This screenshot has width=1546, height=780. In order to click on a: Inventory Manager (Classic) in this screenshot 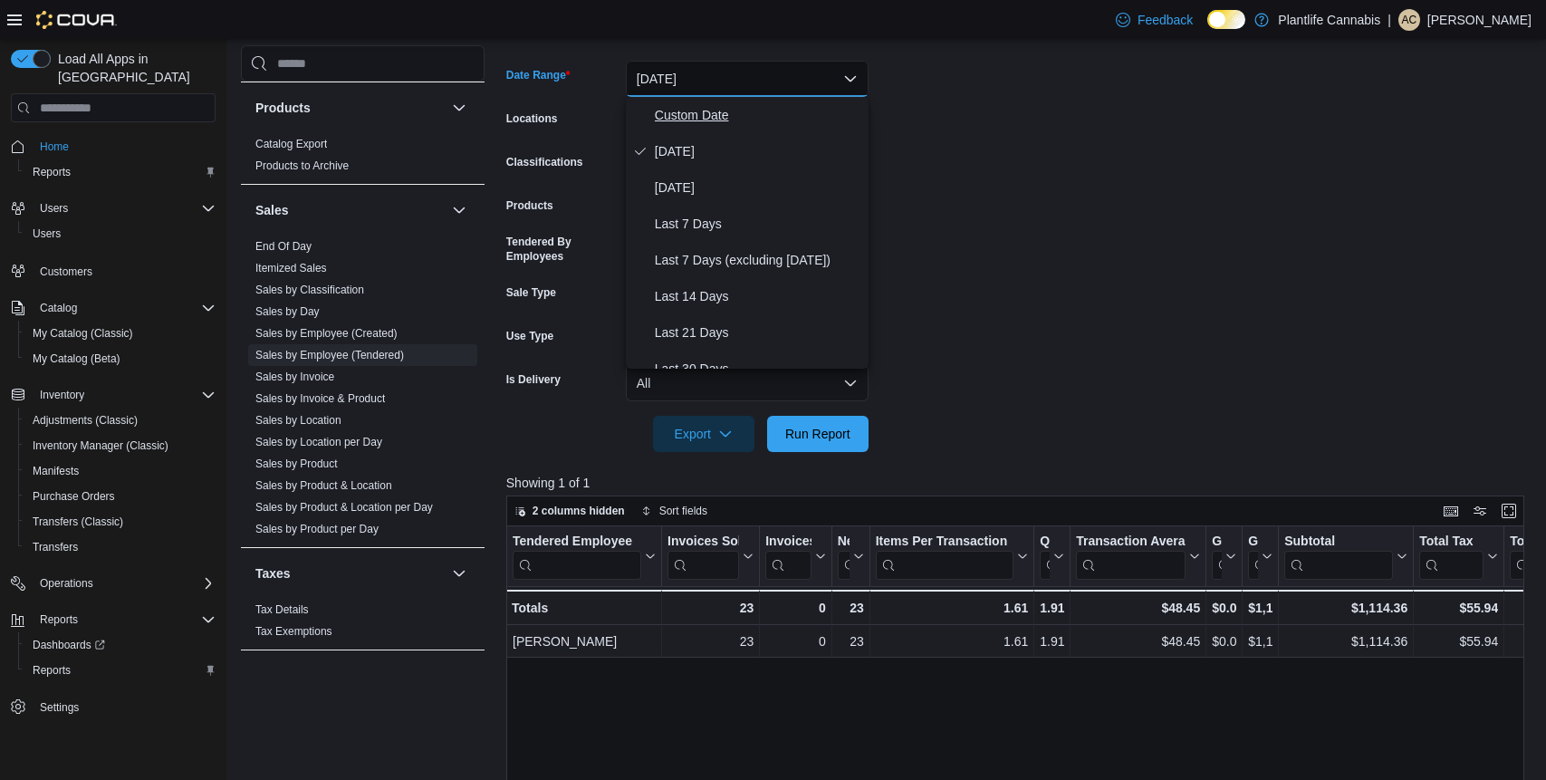, I will do `click(101, 446)`.